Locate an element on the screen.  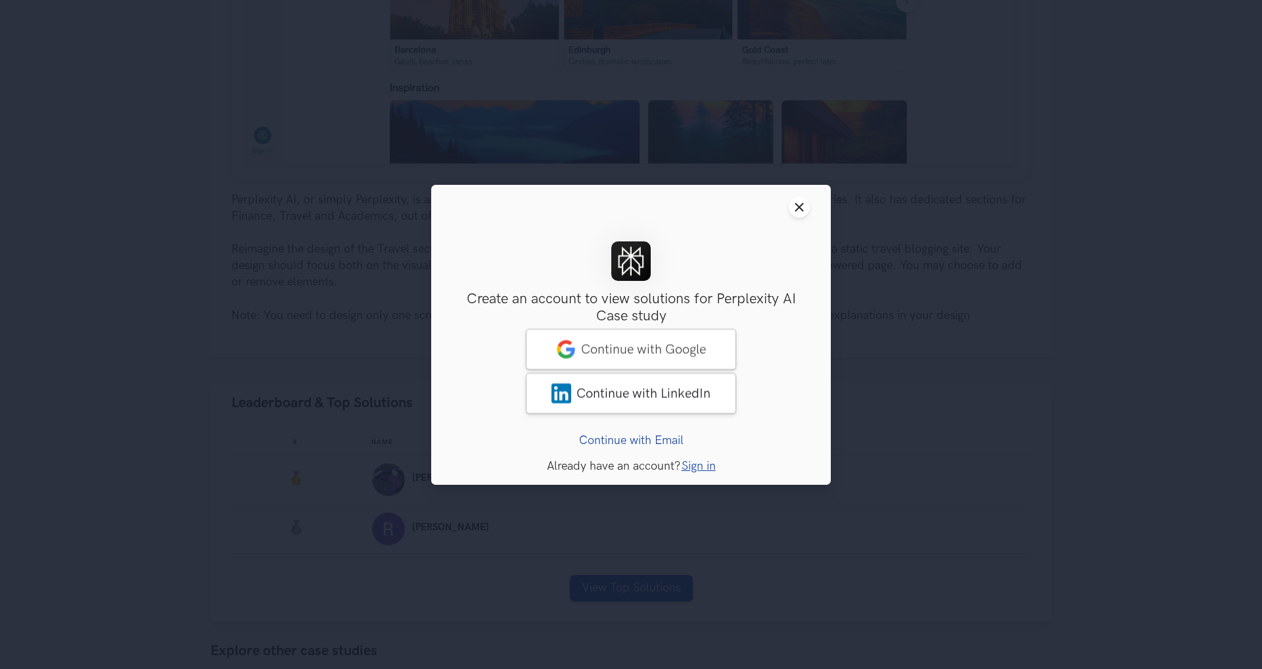
img: LinkedIn is located at coordinates (561, 392).